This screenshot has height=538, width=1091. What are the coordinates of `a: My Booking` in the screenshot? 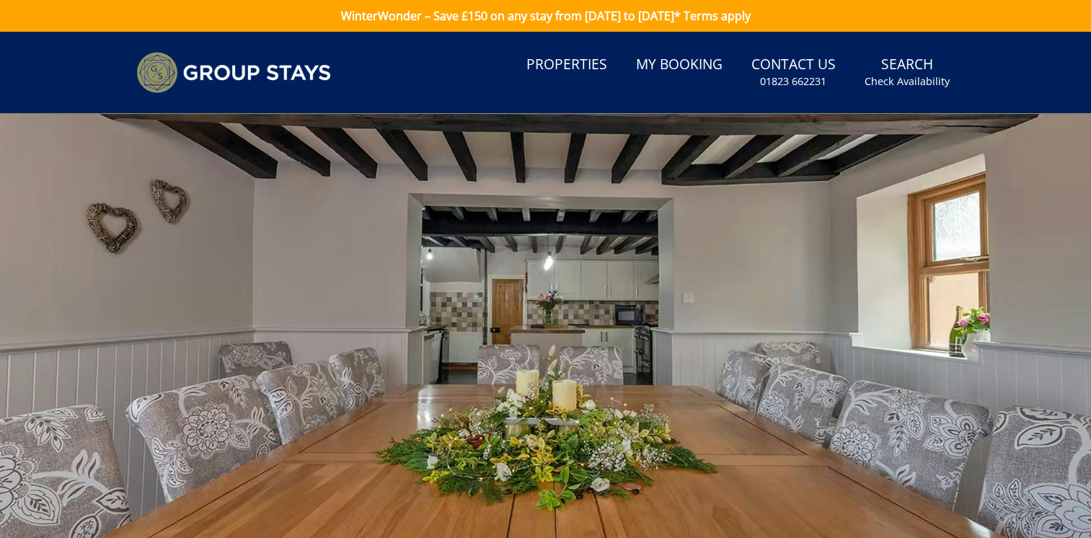 It's located at (679, 65).